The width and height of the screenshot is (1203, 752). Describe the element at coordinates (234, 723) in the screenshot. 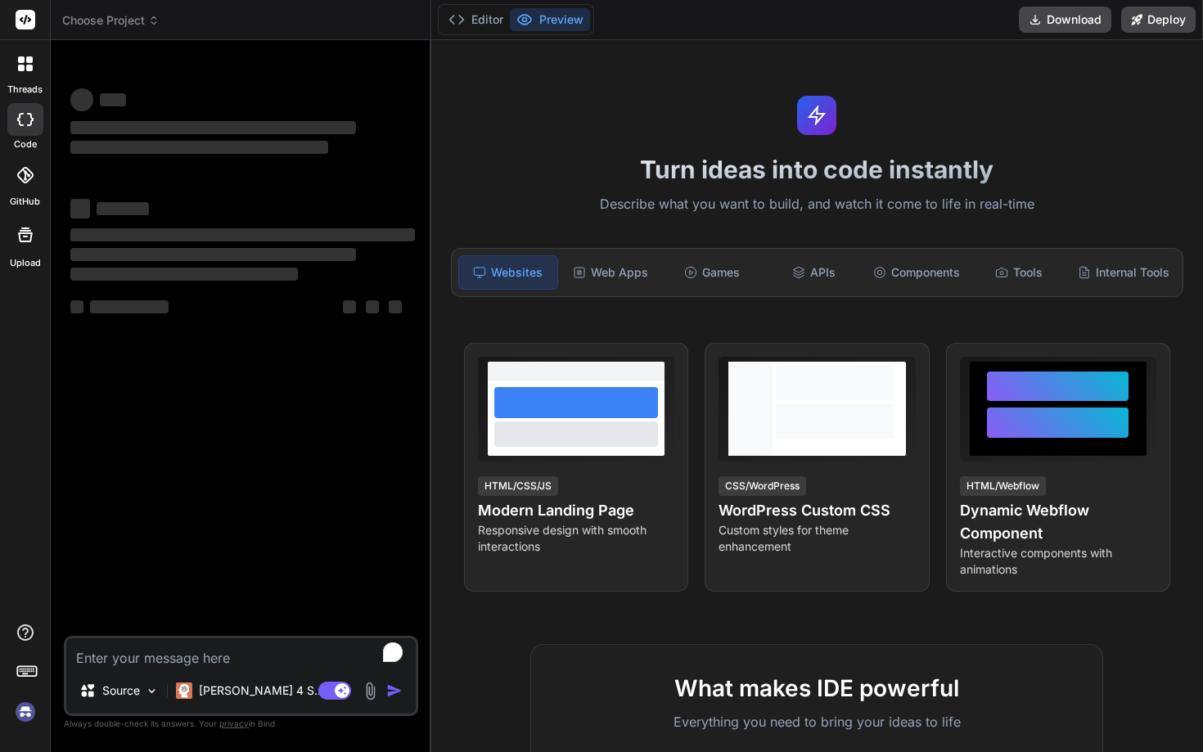

I see `span: privacy` at that location.